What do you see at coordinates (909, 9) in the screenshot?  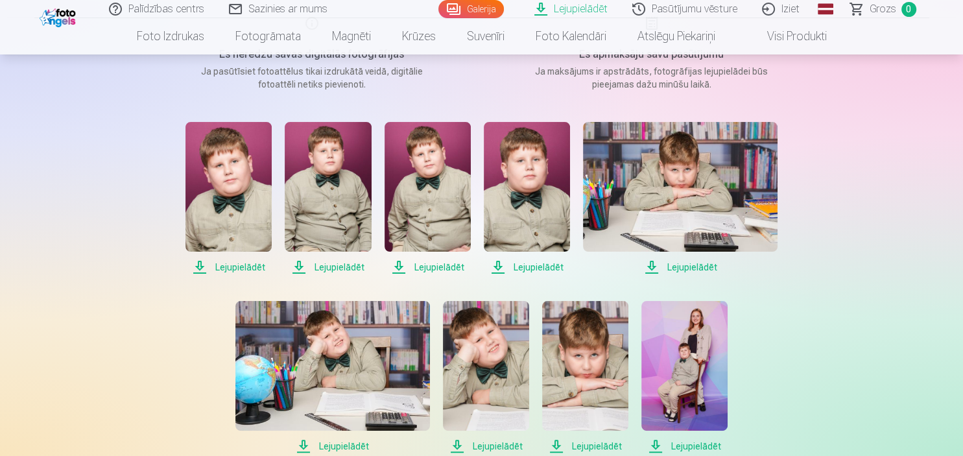 I see `span: 0` at bounding box center [909, 9].